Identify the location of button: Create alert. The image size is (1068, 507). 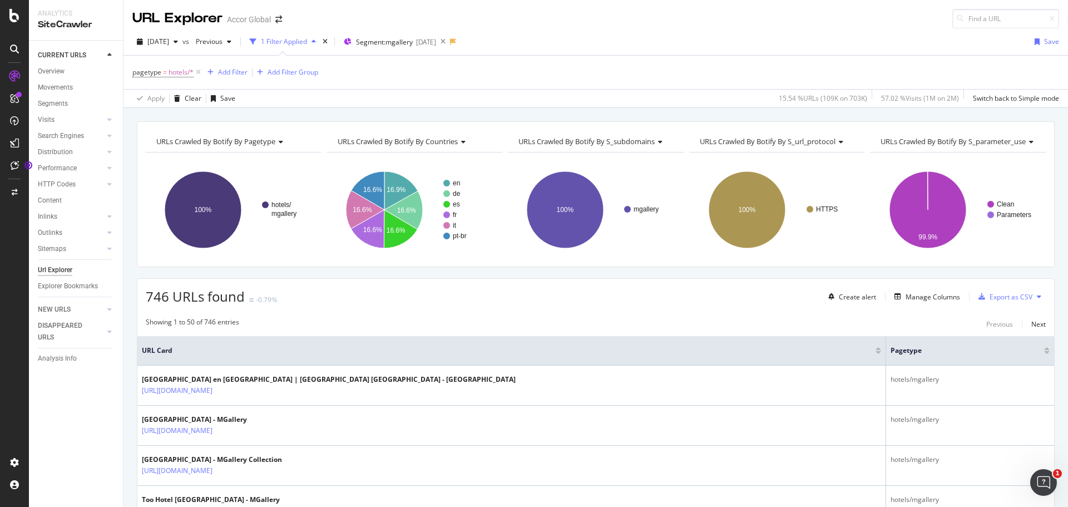
(850, 296).